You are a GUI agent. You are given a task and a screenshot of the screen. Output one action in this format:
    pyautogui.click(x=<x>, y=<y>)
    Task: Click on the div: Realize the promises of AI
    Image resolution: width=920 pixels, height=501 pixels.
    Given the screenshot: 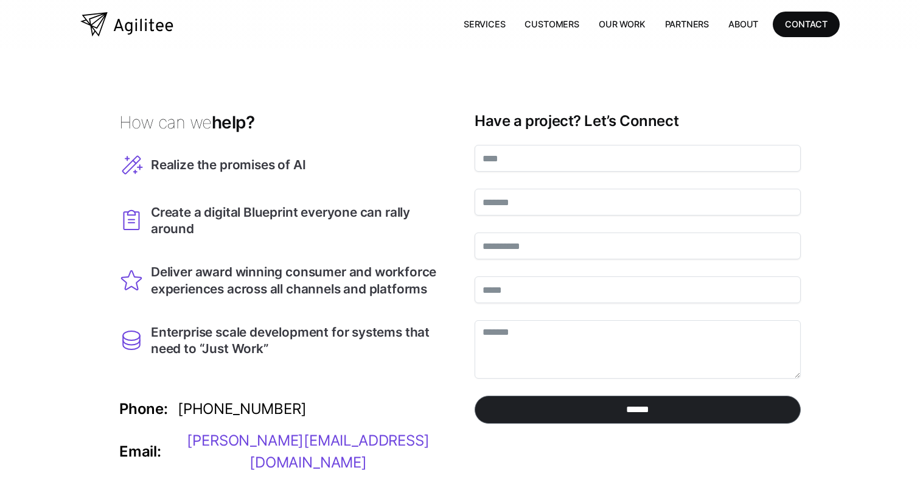 What is the action you would take?
    pyautogui.click(x=228, y=164)
    